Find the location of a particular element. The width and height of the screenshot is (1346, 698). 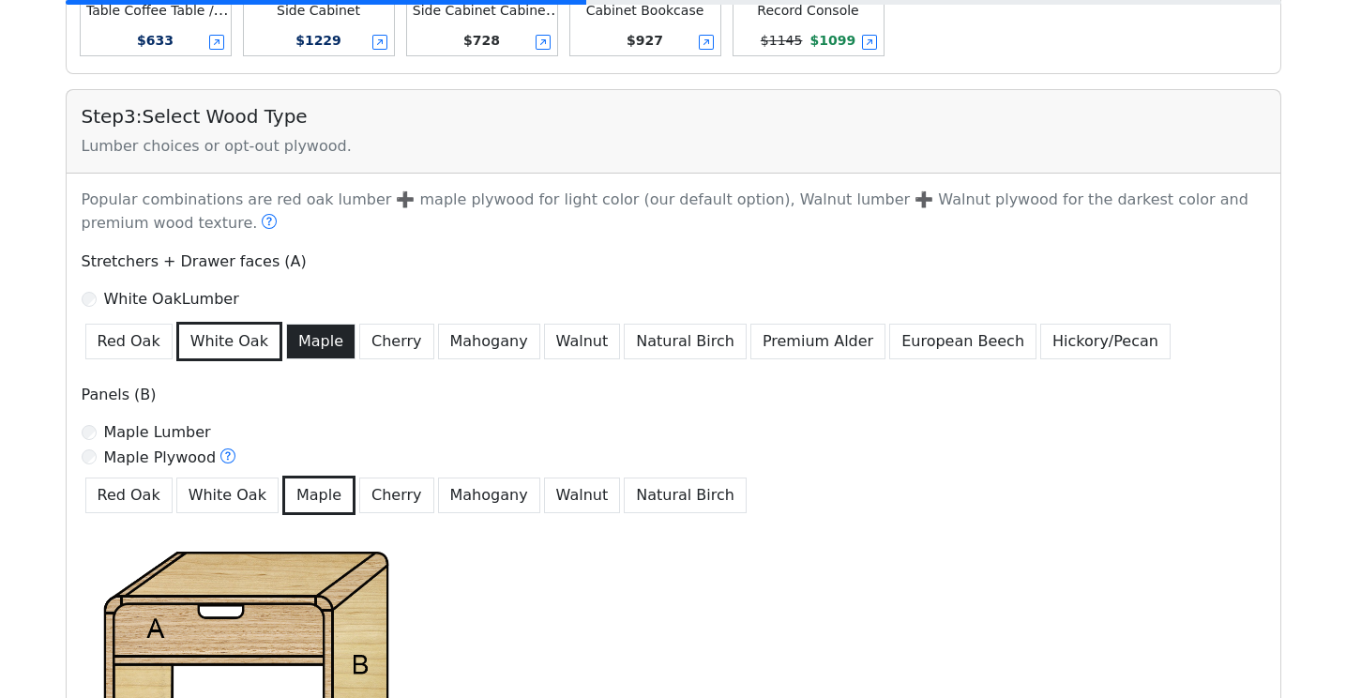

label: Maple Plywood is located at coordinates (171, 458).